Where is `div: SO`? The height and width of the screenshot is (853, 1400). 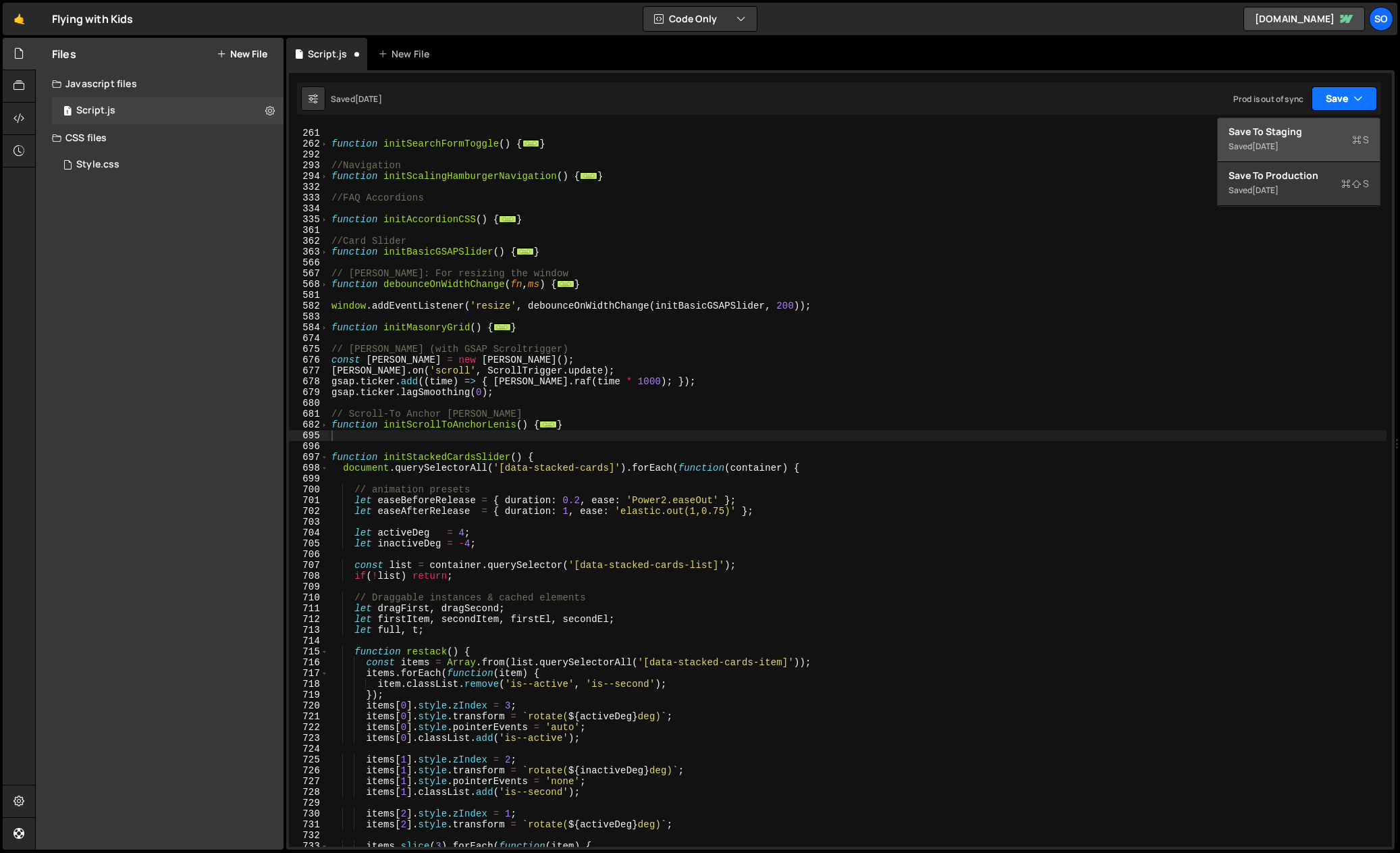 div: SO is located at coordinates (1381, 19).